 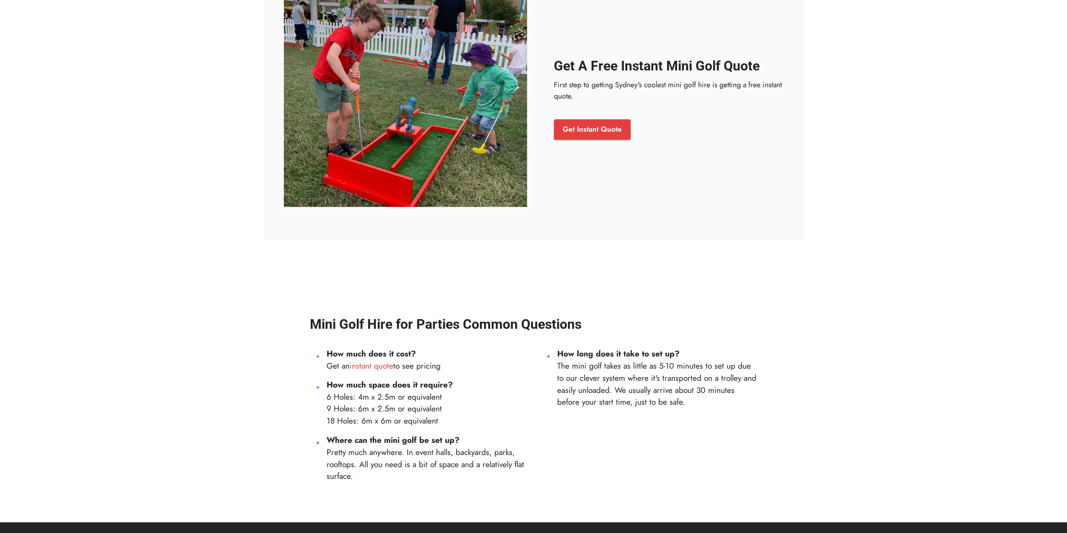 What do you see at coordinates (658, 378) in the screenshot?
I see `li: The mini golf takes as little as 5-10 minutes to set up due to our clever system where it's trans...` at bounding box center [658, 378].